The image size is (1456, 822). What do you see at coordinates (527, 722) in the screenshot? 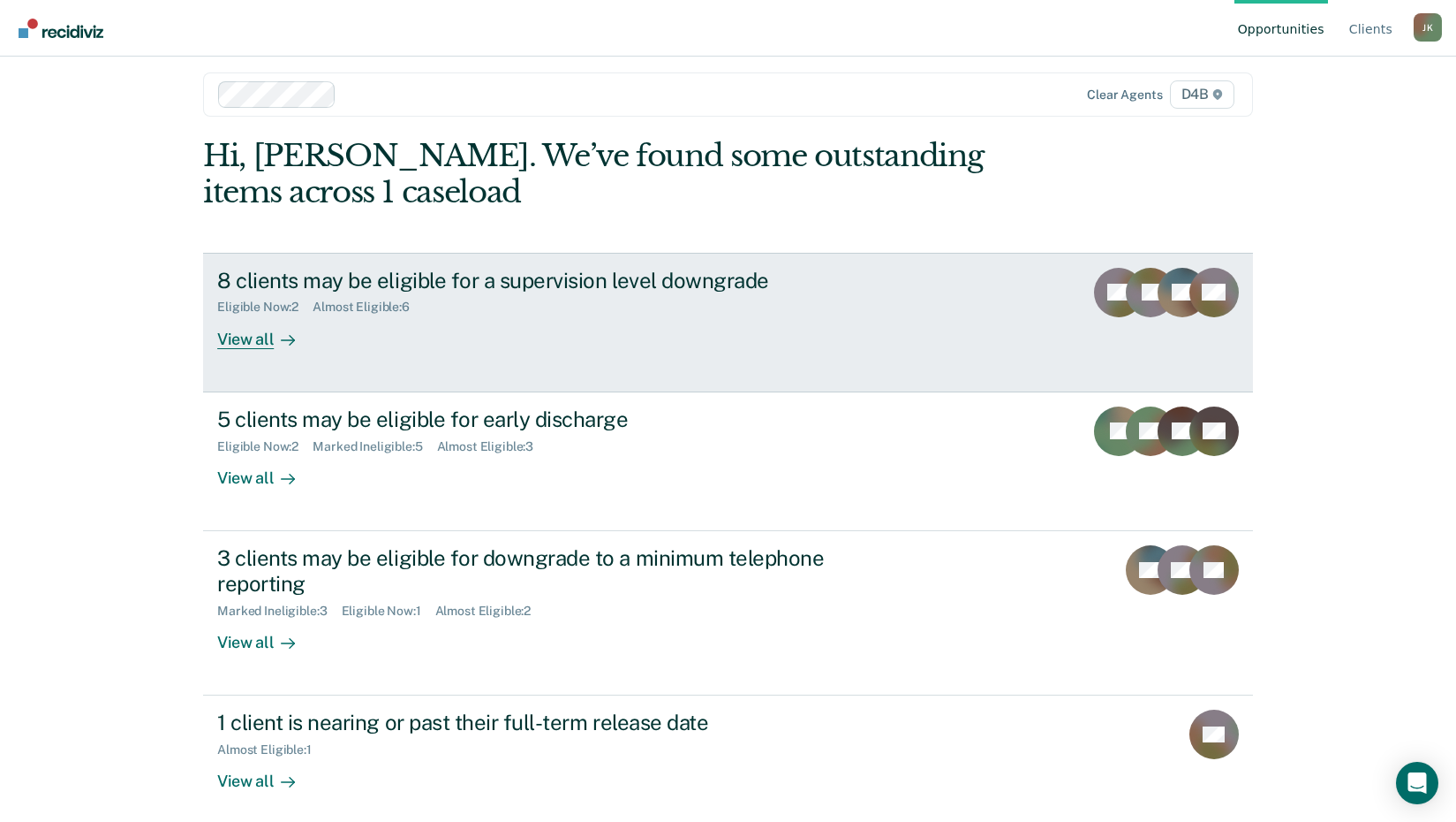
I see `div: 1 client is nearing or past their full-term release date` at bounding box center [527, 722].